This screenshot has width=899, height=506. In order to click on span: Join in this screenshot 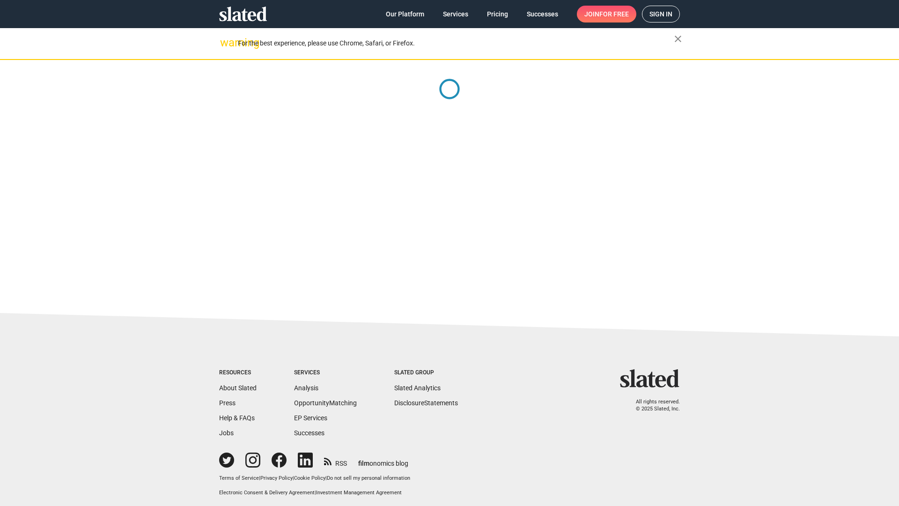, I will do `click(607, 14)`.